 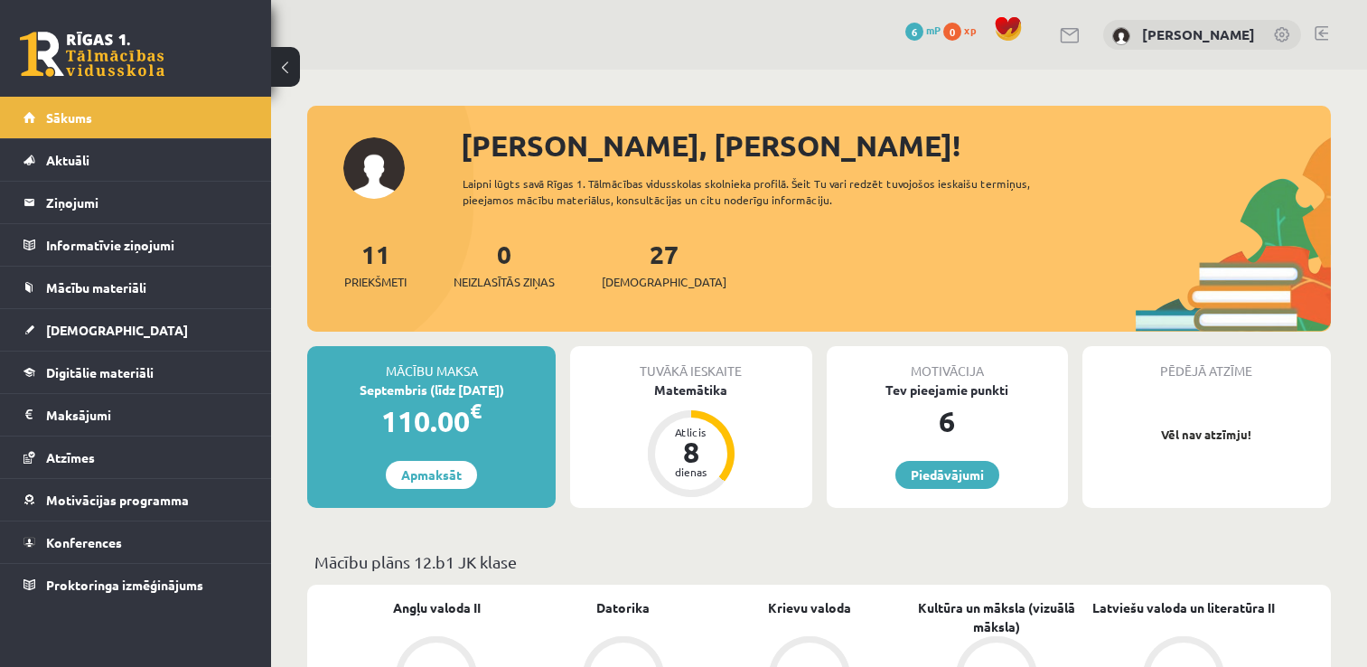 I want to click on a: Sākums, so click(x=136, y=117).